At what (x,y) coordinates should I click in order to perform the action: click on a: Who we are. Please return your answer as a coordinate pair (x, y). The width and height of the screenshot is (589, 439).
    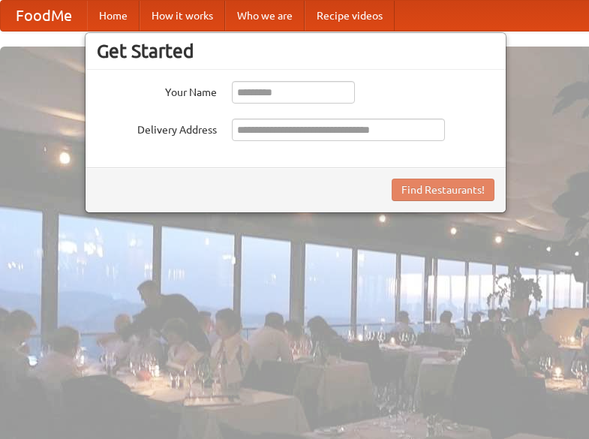
    Looking at the image, I should click on (265, 16).